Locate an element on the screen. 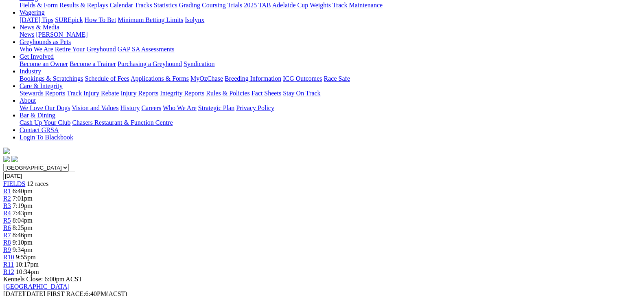 This screenshot has width=619, height=296. span: 8:25pm is located at coordinates (22, 227).